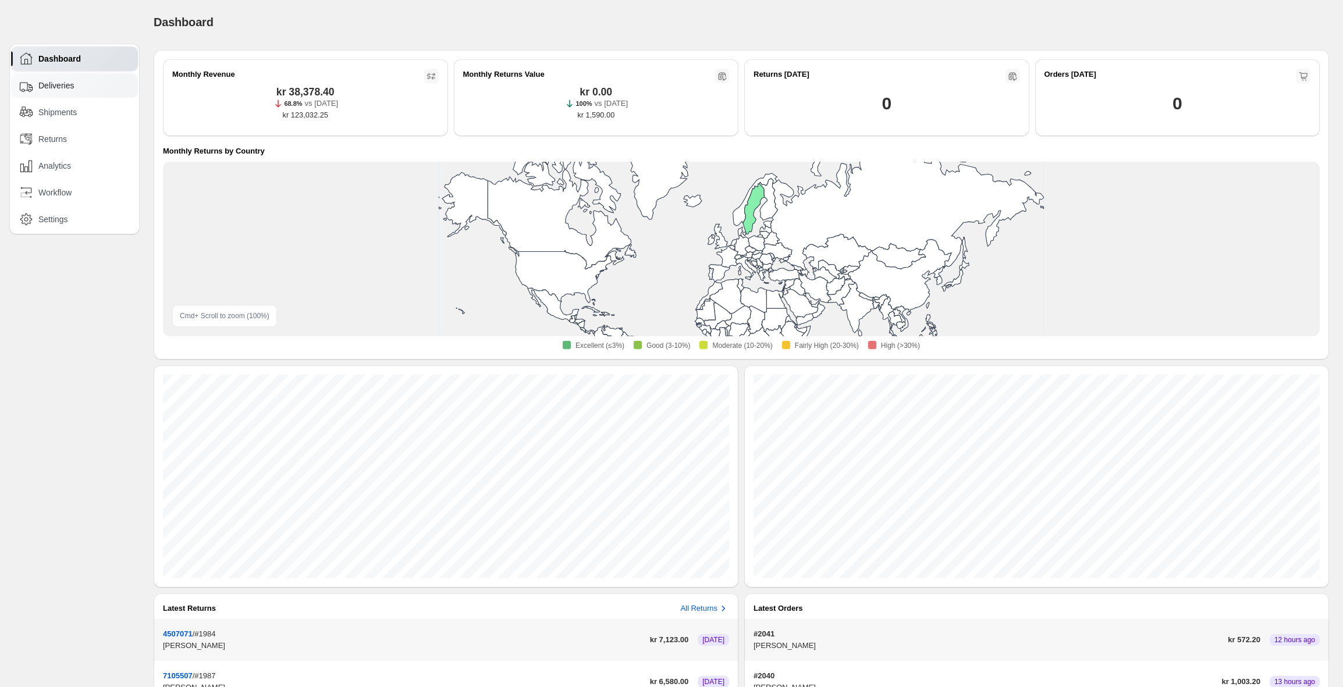 This screenshot has height=687, width=1343. What do you see at coordinates (177, 634) in the screenshot?
I see `p: 4507071` at bounding box center [177, 634].